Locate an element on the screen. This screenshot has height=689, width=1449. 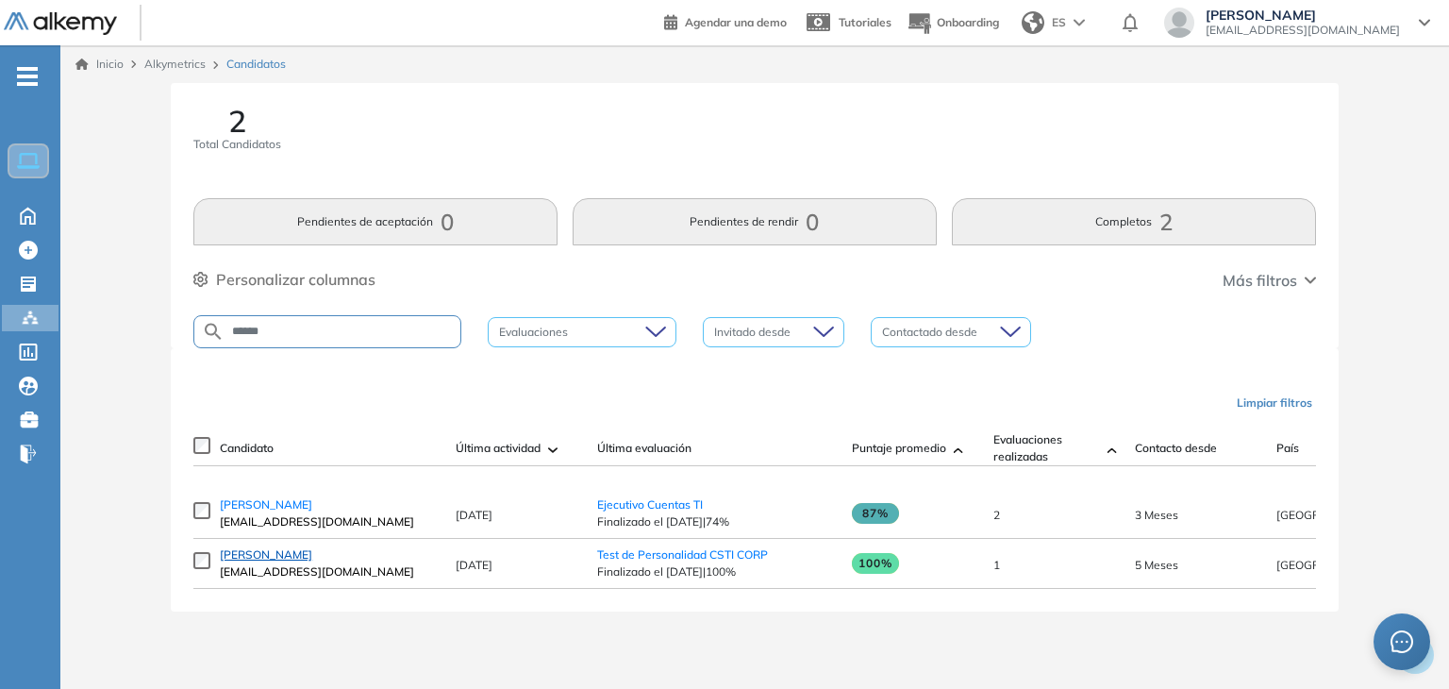
img: SEARCH_ALT is located at coordinates (213, 331).